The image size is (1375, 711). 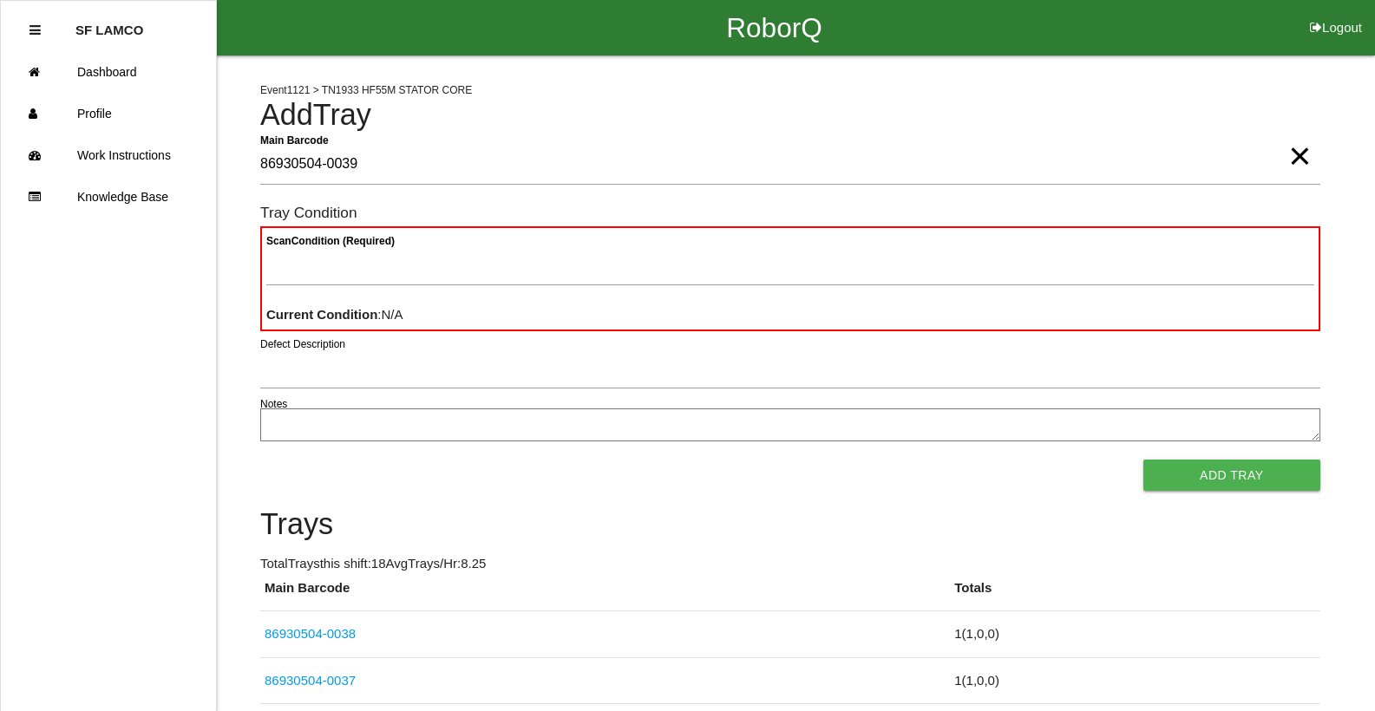 What do you see at coordinates (35, 30) in the screenshot?
I see `div: Close` at bounding box center [35, 30].